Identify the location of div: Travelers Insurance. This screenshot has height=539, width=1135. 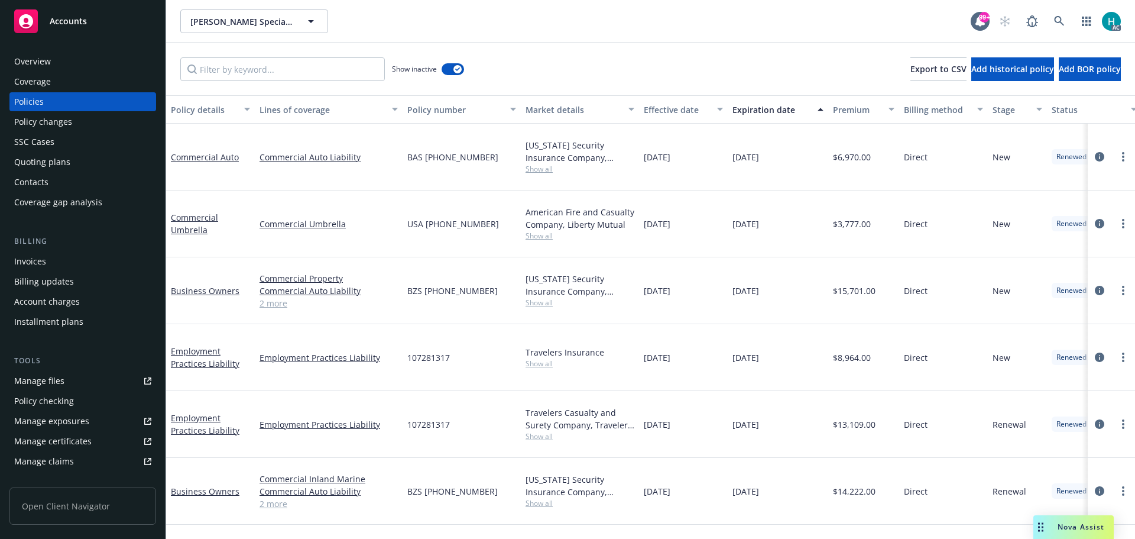
(580, 352).